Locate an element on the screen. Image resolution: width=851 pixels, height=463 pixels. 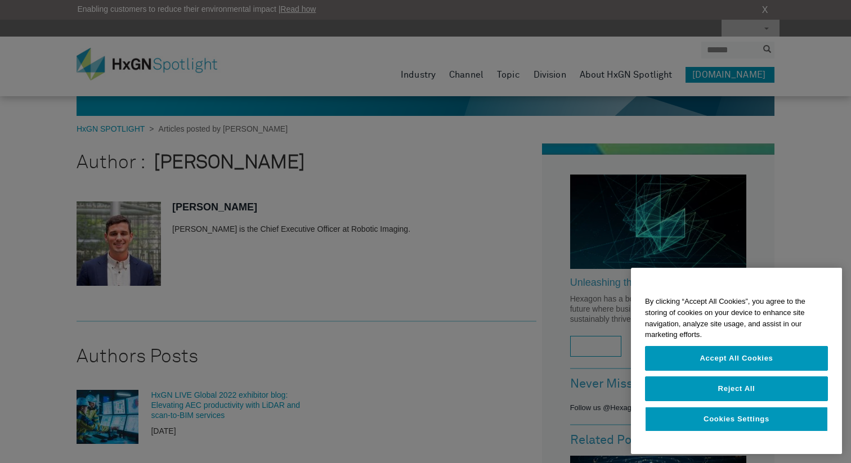
button: Reject All is located at coordinates (736, 389).